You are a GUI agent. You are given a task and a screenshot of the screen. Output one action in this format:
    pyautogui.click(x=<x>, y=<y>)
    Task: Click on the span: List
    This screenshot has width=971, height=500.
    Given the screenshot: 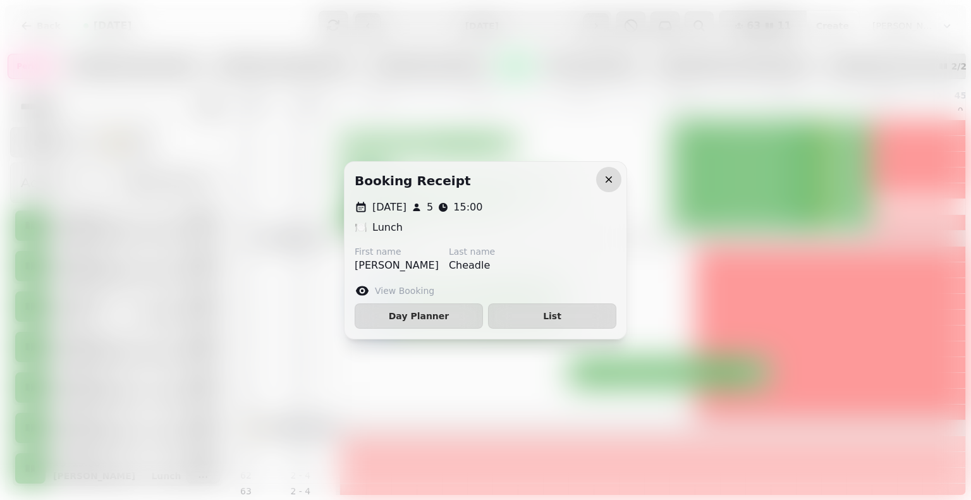 What is the action you would take?
    pyautogui.click(x=552, y=316)
    